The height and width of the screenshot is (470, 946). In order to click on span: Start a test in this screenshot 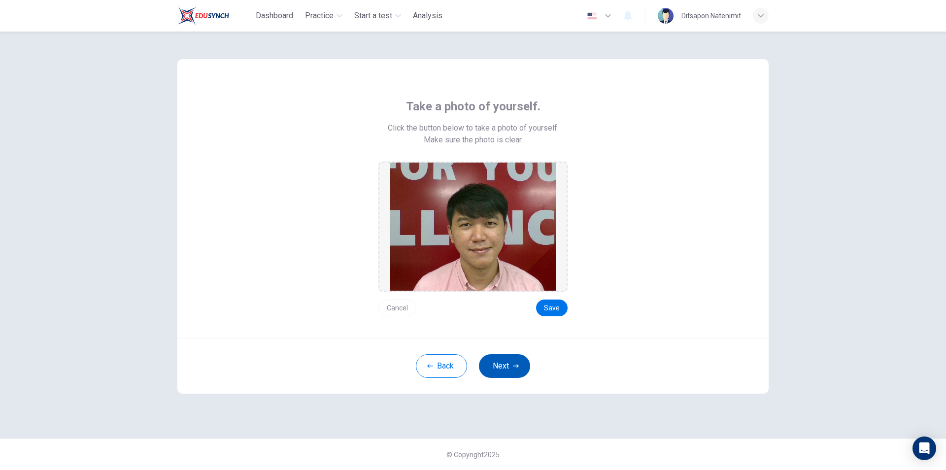, I will do `click(373, 16)`.